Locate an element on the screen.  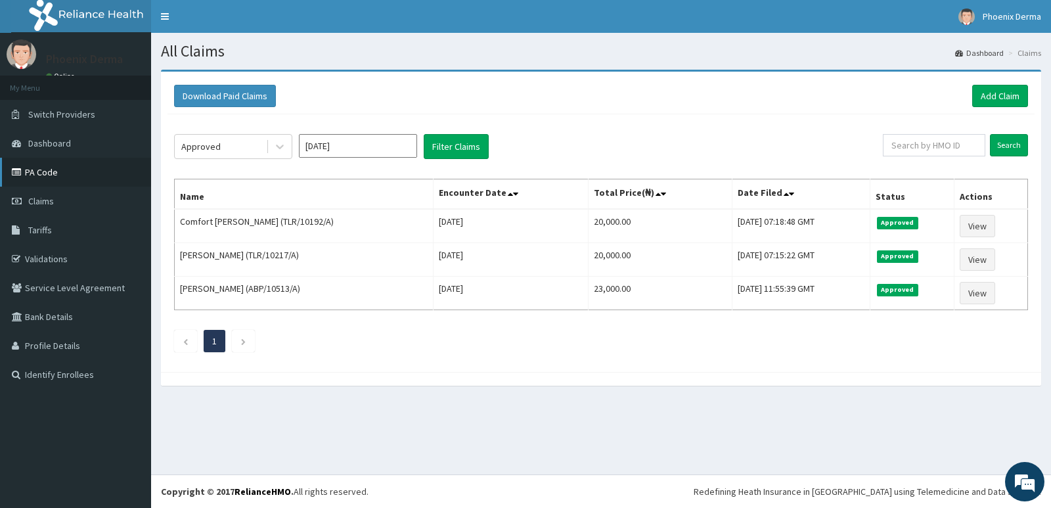
button: Download Paid Claims is located at coordinates (225, 96).